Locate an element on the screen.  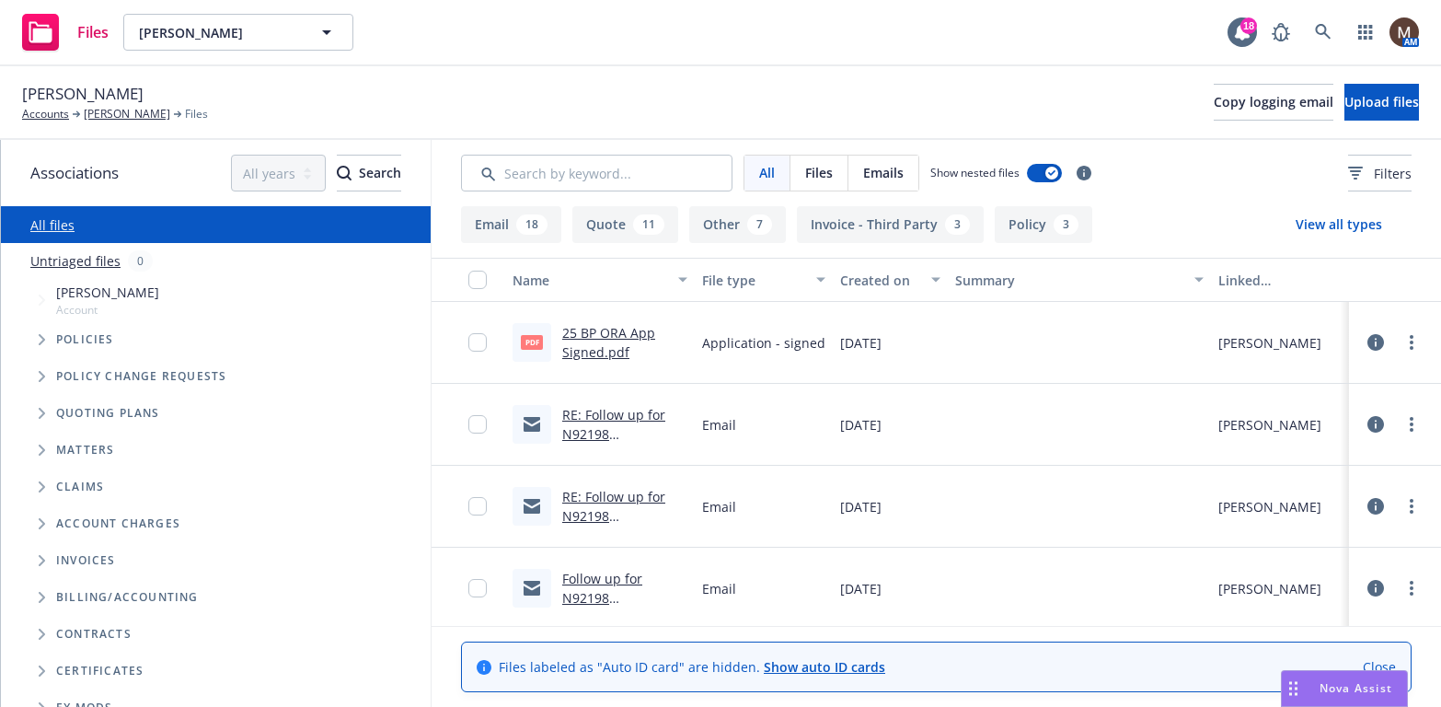
span: Emails is located at coordinates (884, 172).